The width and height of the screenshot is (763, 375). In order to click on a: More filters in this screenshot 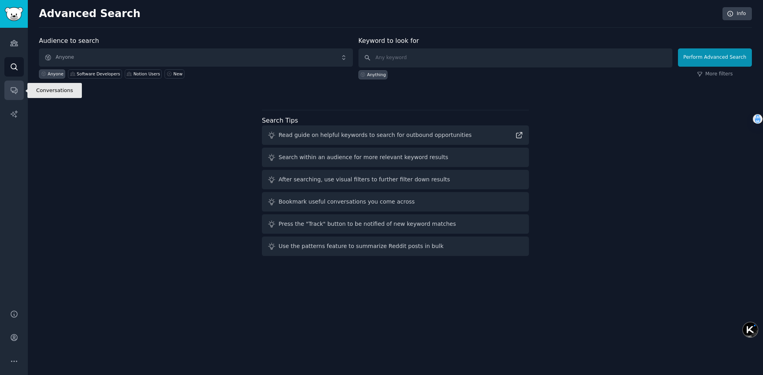, I will do `click(715, 74)`.